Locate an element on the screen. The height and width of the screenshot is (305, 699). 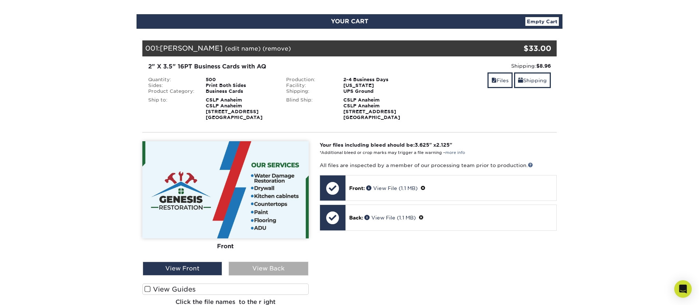
span: Front: is located at coordinates (357, 188).